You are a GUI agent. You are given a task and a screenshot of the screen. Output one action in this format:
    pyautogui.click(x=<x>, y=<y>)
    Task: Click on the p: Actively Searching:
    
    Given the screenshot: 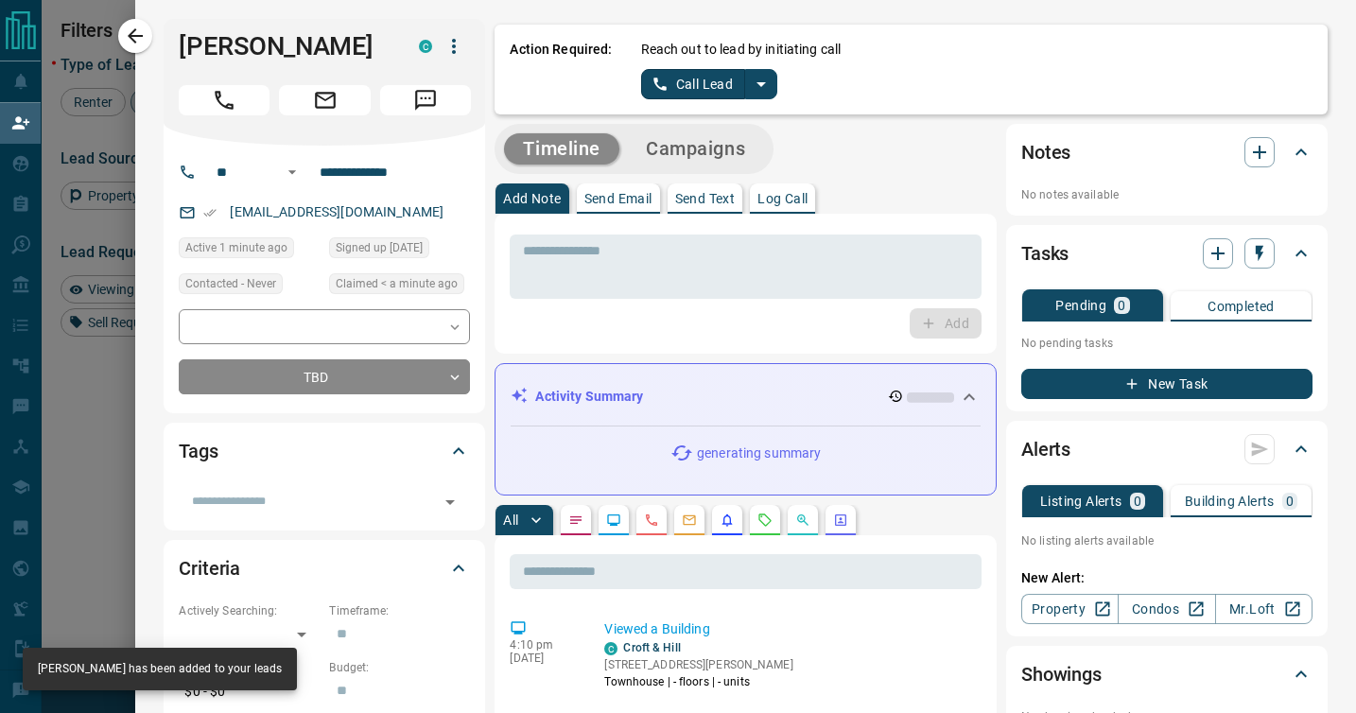 What is the action you would take?
    pyautogui.click(x=249, y=611)
    